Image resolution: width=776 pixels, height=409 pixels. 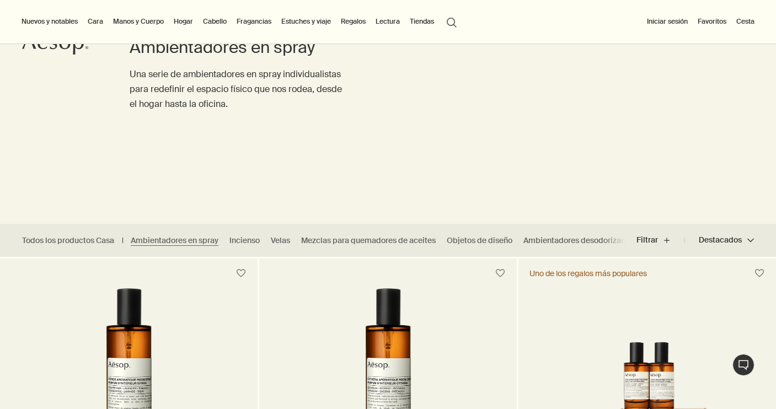 What do you see at coordinates (353, 22) in the screenshot?
I see `a: Regalos` at bounding box center [353, 22].